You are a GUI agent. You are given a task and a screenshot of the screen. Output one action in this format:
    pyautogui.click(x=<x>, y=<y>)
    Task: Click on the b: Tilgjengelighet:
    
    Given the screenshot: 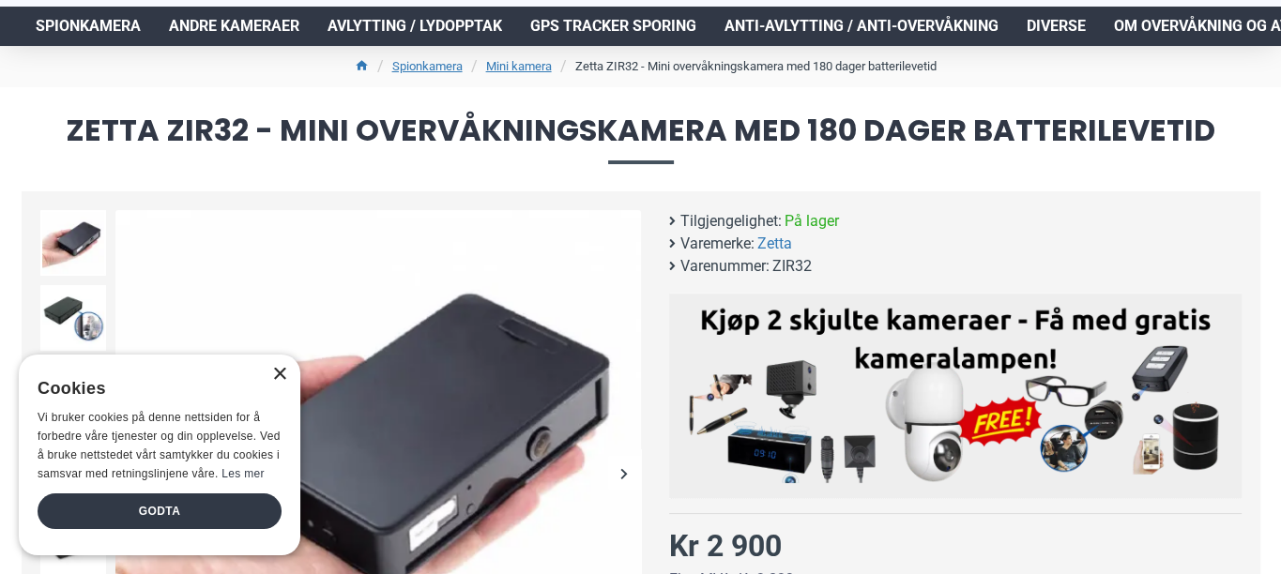 What is the action you would take?
    pyautogui.click(x=731, y=221)
    